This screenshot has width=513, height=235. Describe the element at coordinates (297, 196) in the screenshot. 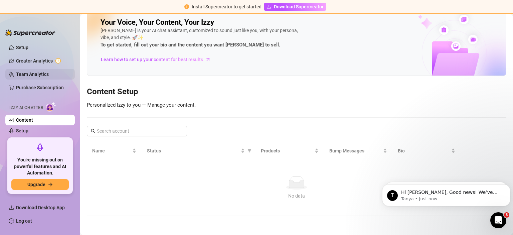

I see `div: No data` at that location.